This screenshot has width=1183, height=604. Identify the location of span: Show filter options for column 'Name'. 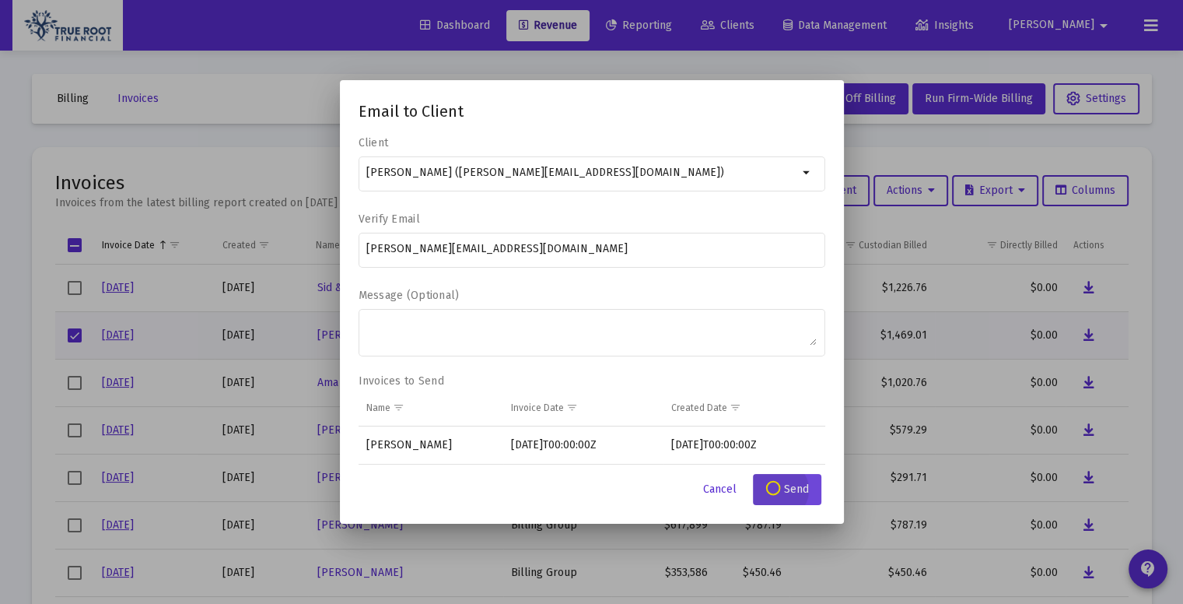
(398, 407).